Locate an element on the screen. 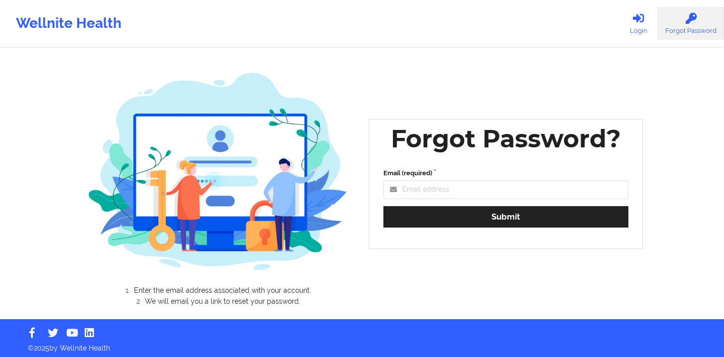  a: Login is located at coordinates (638, 23).